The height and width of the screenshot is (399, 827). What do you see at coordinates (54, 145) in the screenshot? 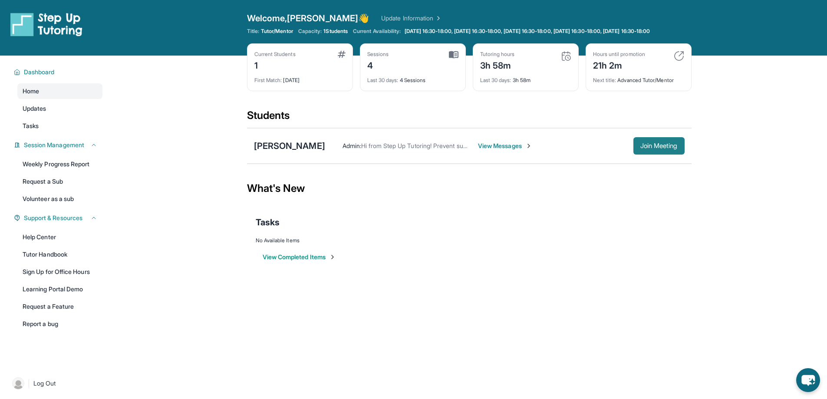
I see `span: Session Management` at bounding box center [54, 145].